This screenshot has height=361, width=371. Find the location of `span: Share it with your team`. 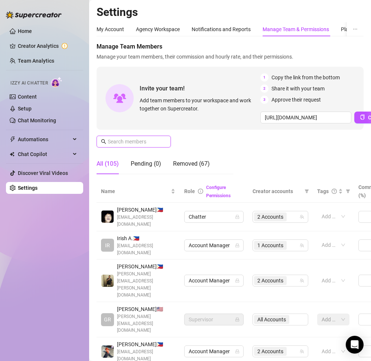

span: Share it with your team is located at coordinates (298, 89).